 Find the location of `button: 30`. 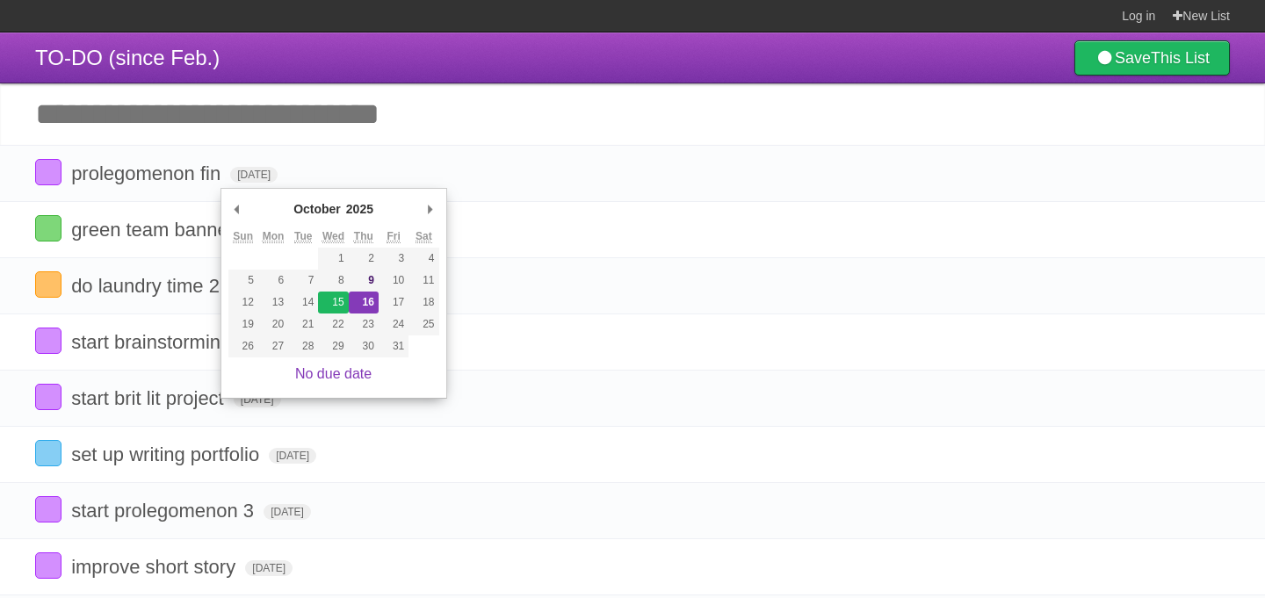

button: 30 is located at coordinates (364, 346).